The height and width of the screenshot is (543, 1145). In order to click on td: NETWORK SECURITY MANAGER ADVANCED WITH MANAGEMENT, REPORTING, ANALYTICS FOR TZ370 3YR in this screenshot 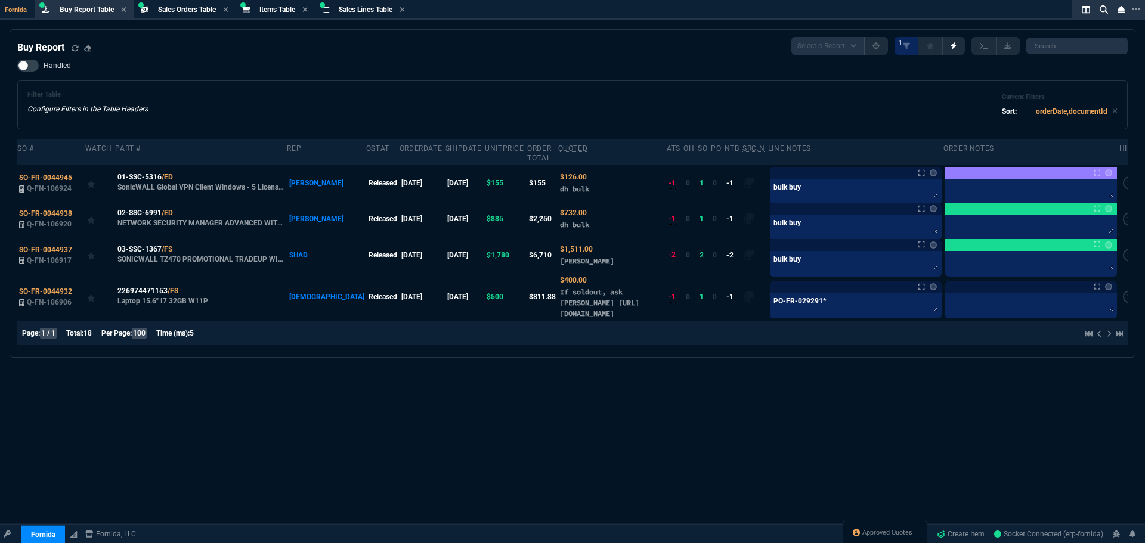, I will do `click(201, 219)`.